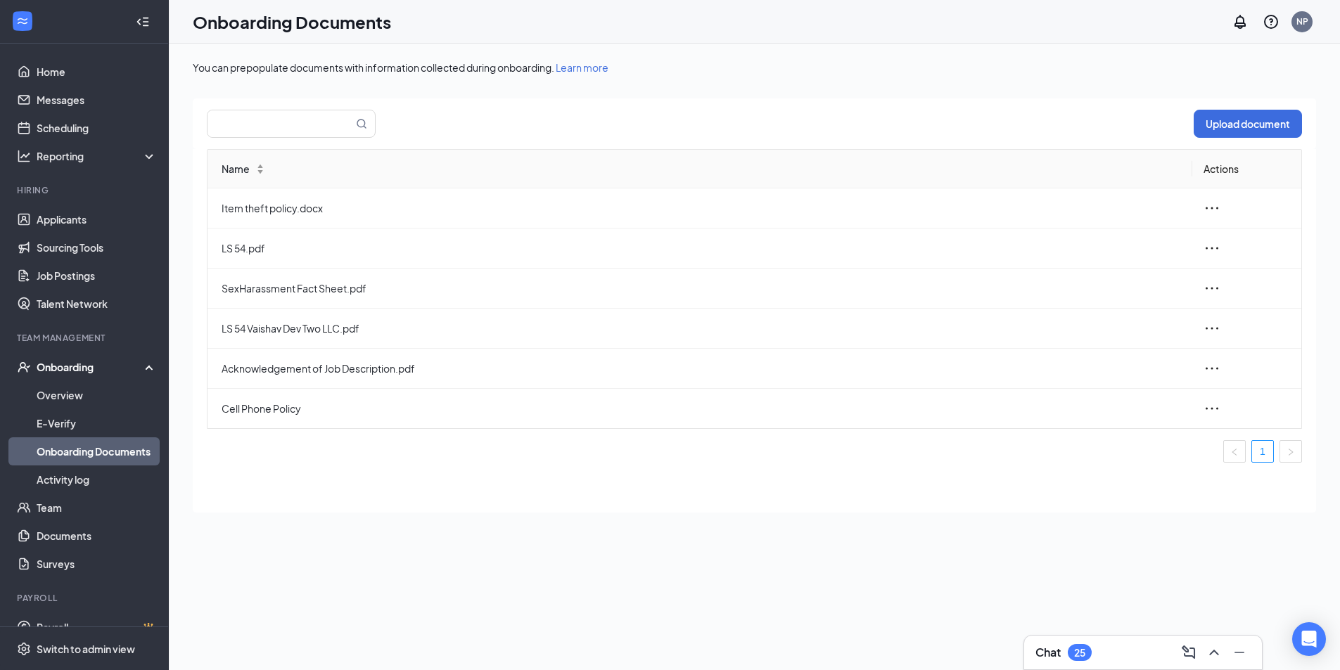 Image resolution: width=1340 pixels, height=670 pixels. What do you see at coordinates (96, 452) in the screenshot?
I see `a: Onboarding Documents` at bounding box center [96, 452].